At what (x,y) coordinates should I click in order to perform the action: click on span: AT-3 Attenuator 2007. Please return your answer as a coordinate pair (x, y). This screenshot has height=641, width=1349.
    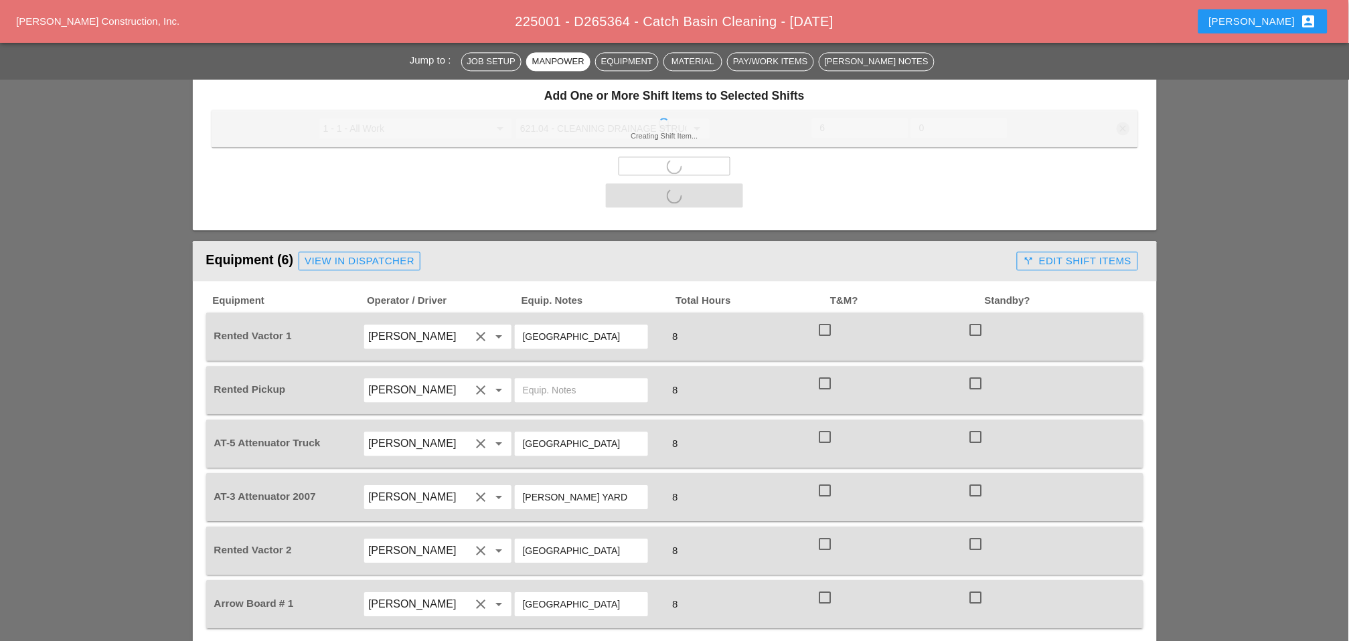
    Looking at the image, I should click on (265, 496).